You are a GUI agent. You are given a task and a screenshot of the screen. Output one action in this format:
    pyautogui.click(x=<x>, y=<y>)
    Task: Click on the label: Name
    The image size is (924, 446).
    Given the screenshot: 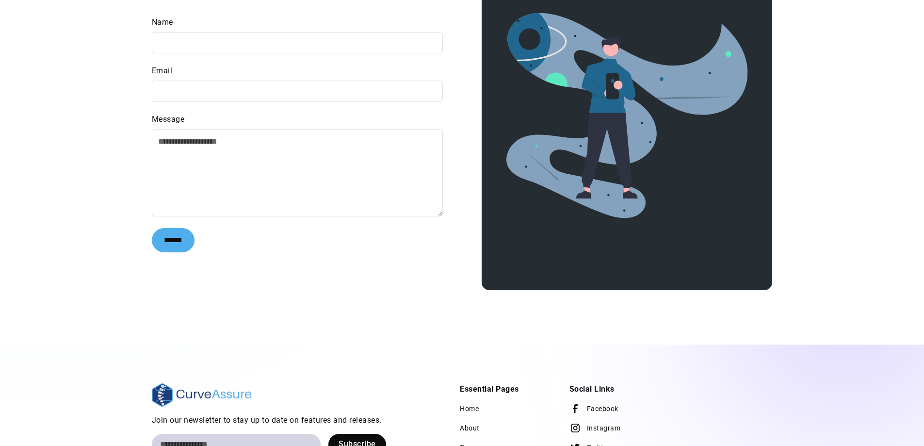 What is the action you would take?
    pyautogui.click(x=297, y=22)
    